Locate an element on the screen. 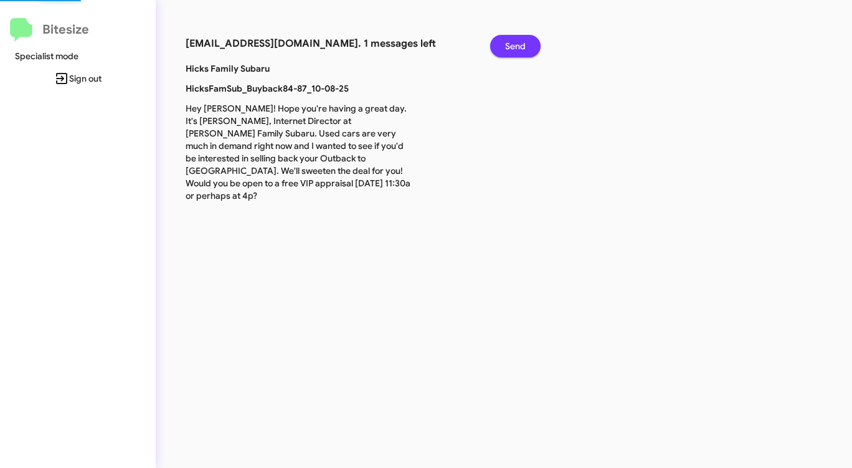 Image resolution: width=852 pixels, height=468 pixels. span: Send is located at coordinates (515, 46).